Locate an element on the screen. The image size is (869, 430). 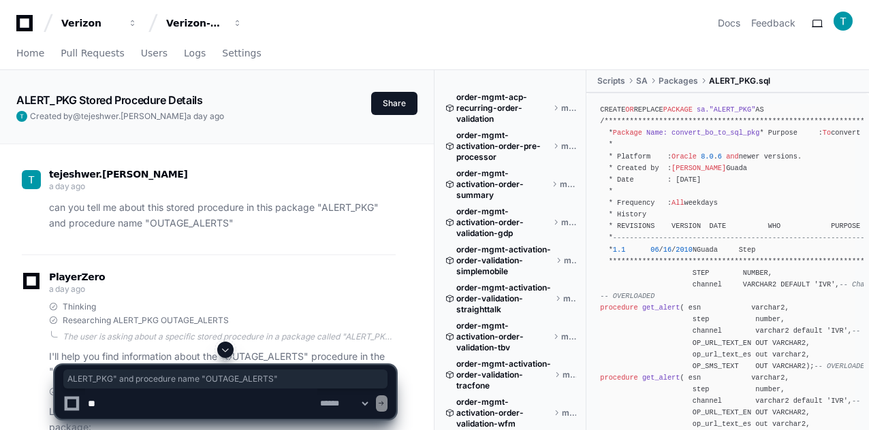
span: 2010 is located at coordinates (683, 250).